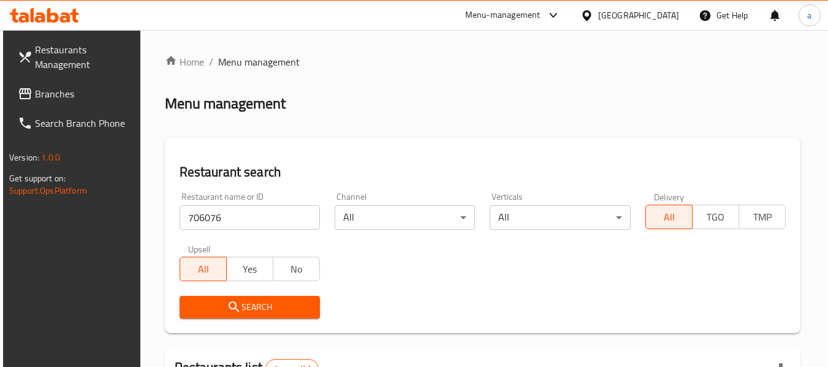 This screenshot has height=367, width=828. What do you see at coordinates (83, 94) in the screenshot?
I see `span: Branches` at bounding box center [83, 94].